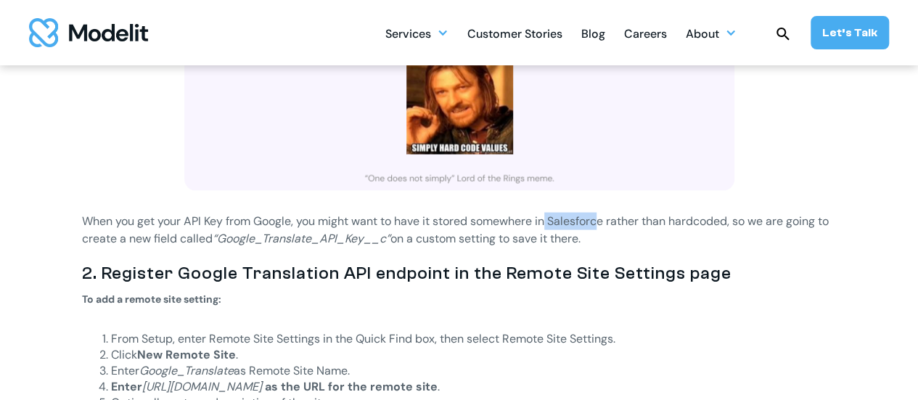 This screenshot has height=400, width=918. Describe the element at coordinates (593, 33) in the screenshot. I see `a: Blog` at that location.